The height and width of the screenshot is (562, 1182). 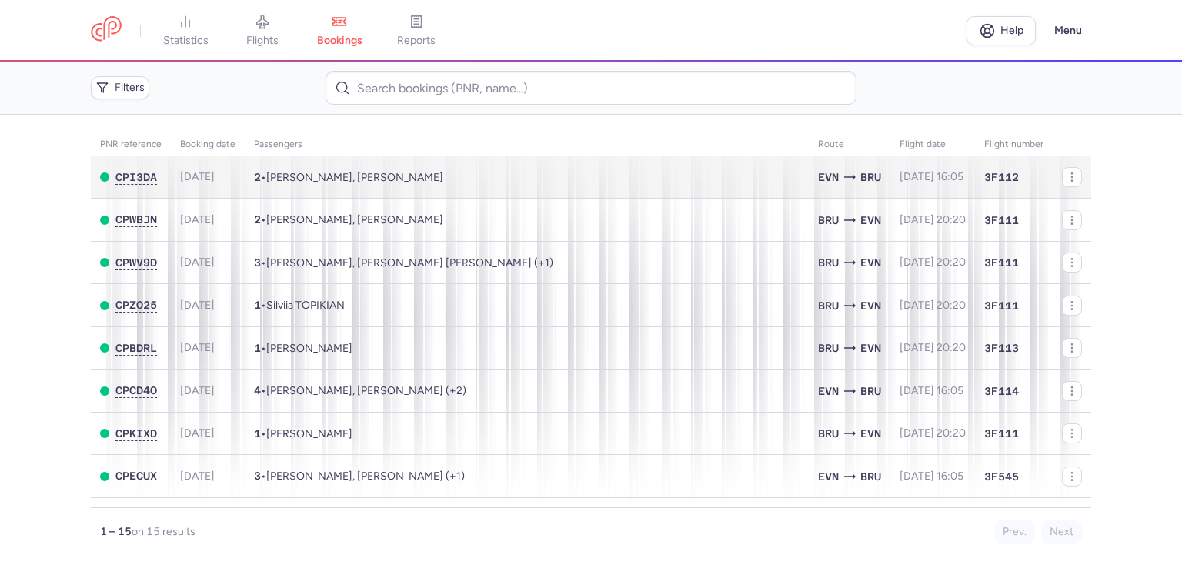 I want to click on button: CPKIXD, so click(x=136, y=433).